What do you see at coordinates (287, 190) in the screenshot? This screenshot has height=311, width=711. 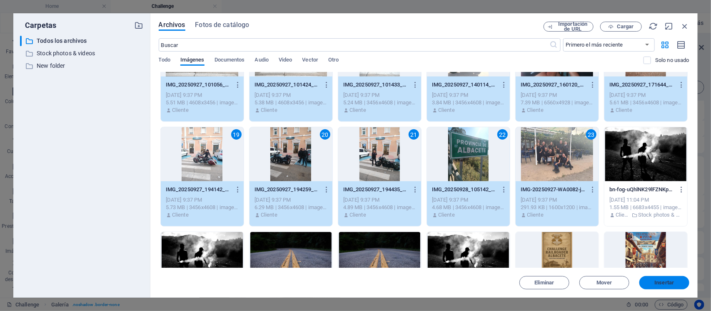 I see `p: IMG_20250927_194259_489-kX8bkk7Ybz4HJ_ZWPH_ohQ.jpg` at bounding box center [287, 190].